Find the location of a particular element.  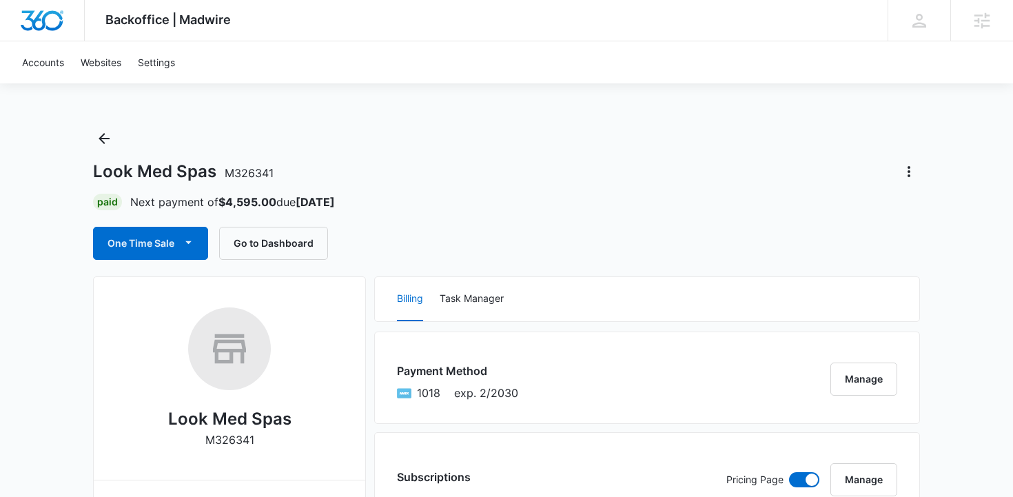

a: Settings is located at coordinates (156, 62).